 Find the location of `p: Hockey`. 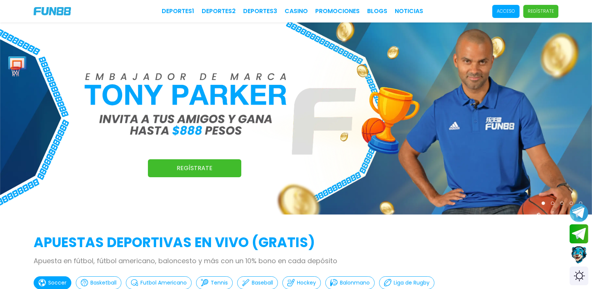

p: Hockey is located at coordinates (306, 283).